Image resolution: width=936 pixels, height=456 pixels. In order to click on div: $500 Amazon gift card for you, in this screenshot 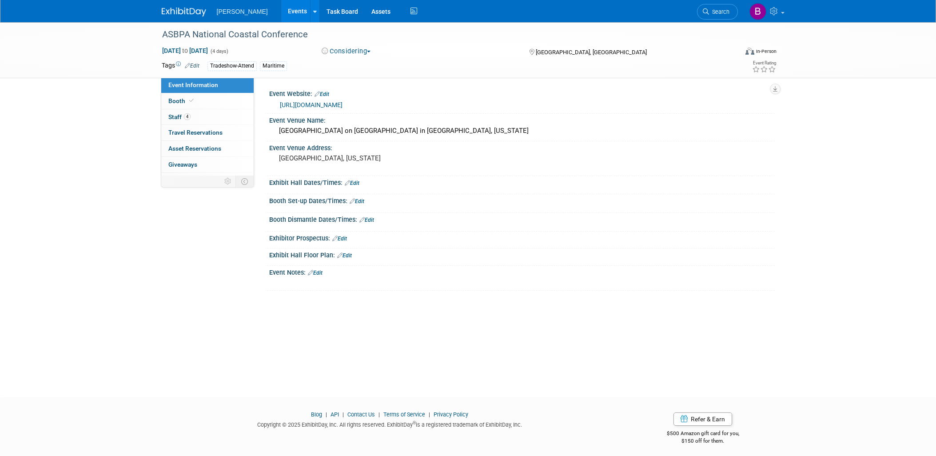, I will do `click(703, 434)`.